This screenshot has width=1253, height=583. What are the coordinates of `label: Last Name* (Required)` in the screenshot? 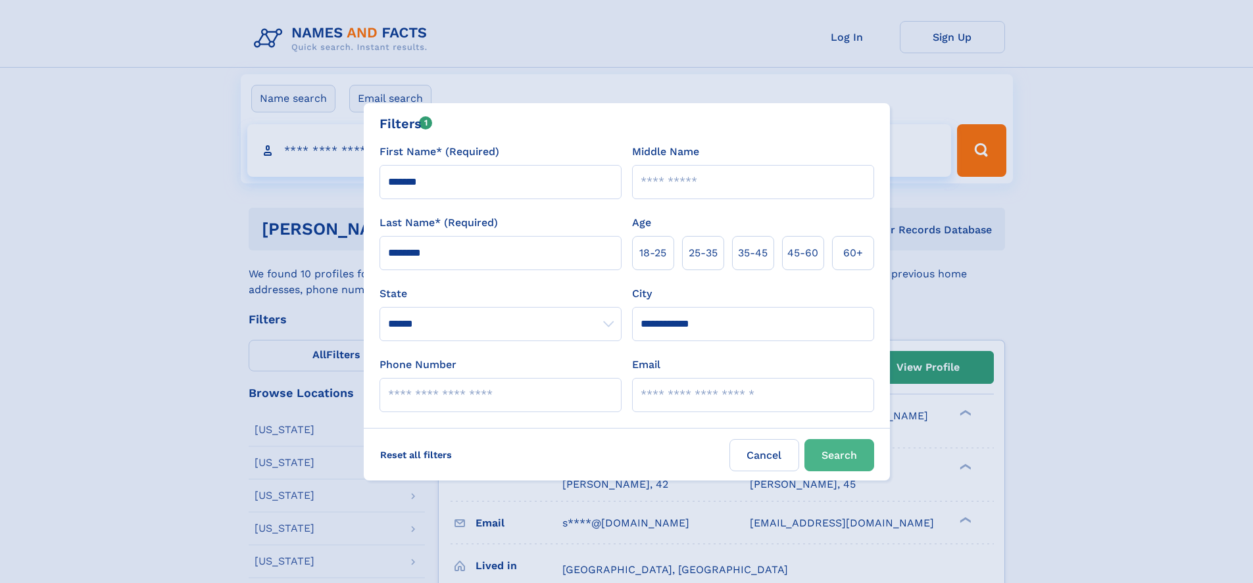 It's located at (439, 223).